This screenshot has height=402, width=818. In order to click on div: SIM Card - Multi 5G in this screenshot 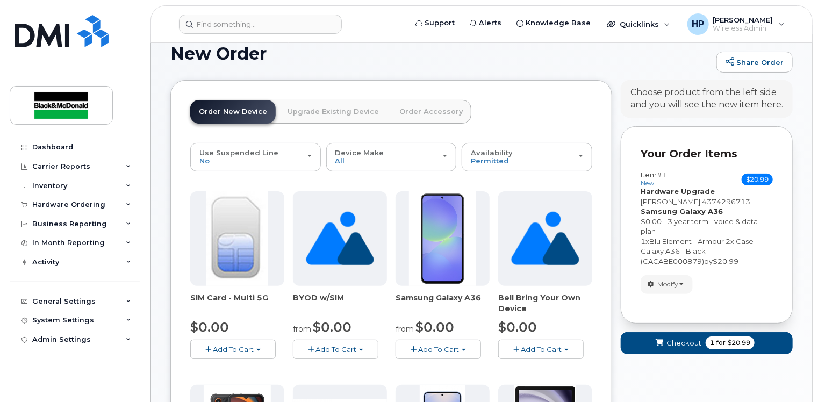, I will do `click(237, 303)`.